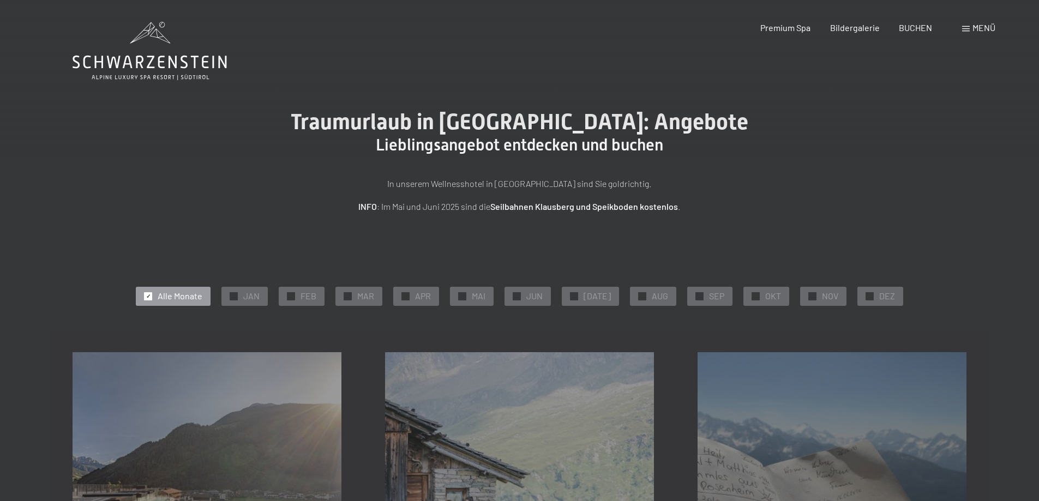  I want to click on a: BUCHEN, so click(915, 27).